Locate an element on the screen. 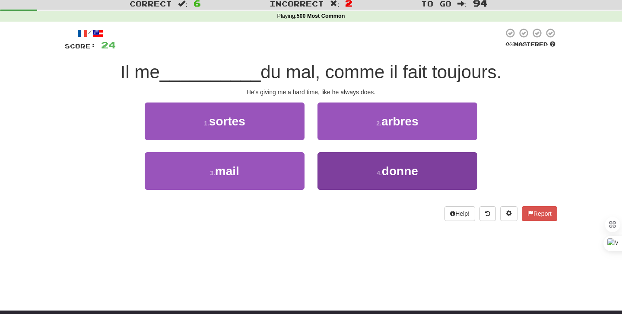  span: du mal, comme il fait toujours. is located at coordinates (381, 72).